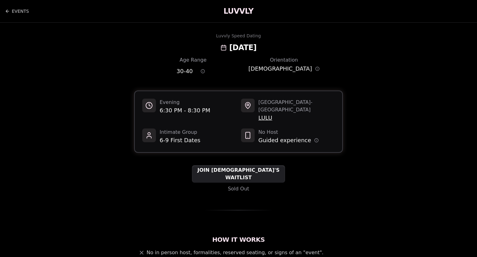 This screenshot has height=257, width=477. I want to click on h1: LUVVLY, so click(239, 11).